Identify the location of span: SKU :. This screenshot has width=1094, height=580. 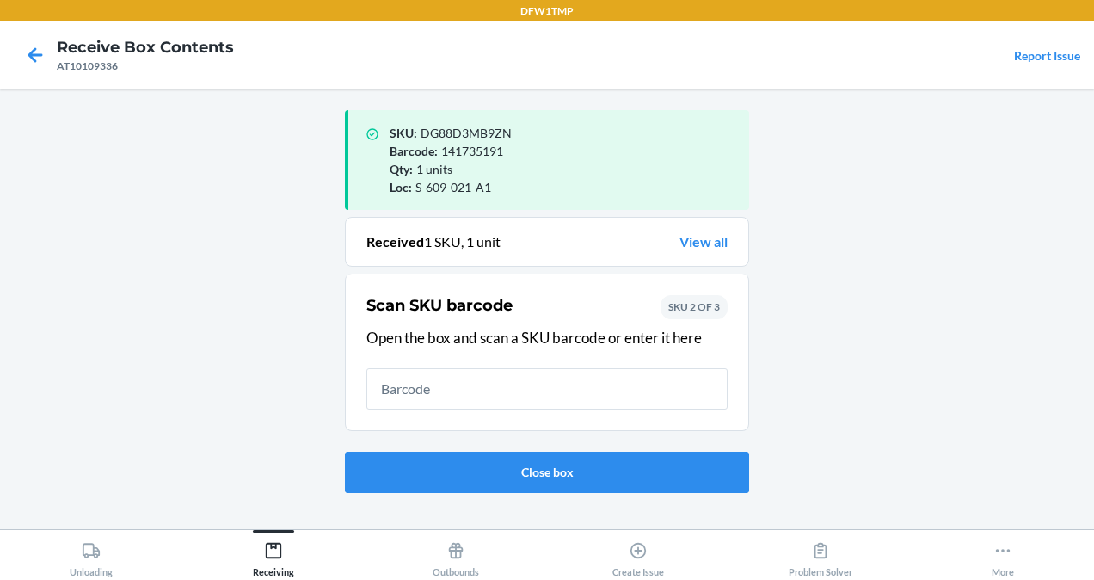
(403, 132).